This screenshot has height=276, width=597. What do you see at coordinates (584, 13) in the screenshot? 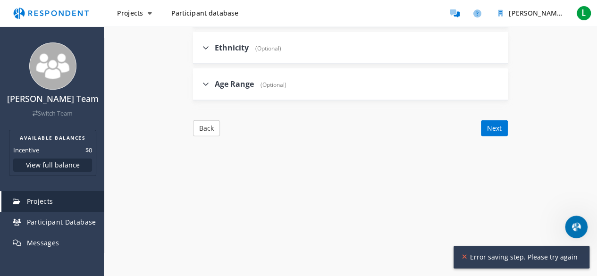
I see `span: L` at bounding box center [584, 13].